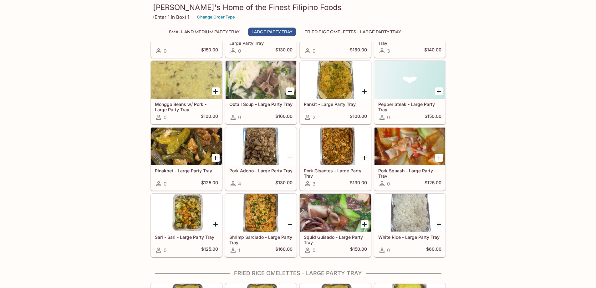  What do you see at coordinates (261, 170) in the screenshot?
I see `h5: Pork Adobo - Large Party Tray` at bounding box center [261, 170].